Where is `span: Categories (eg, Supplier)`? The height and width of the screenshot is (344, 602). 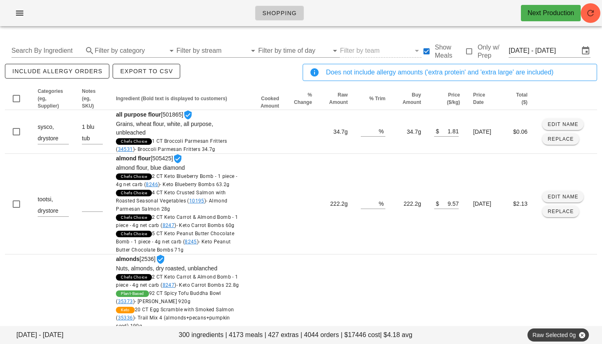
span: Categories (eg, Supplier) is located at coordinates (50, 99).